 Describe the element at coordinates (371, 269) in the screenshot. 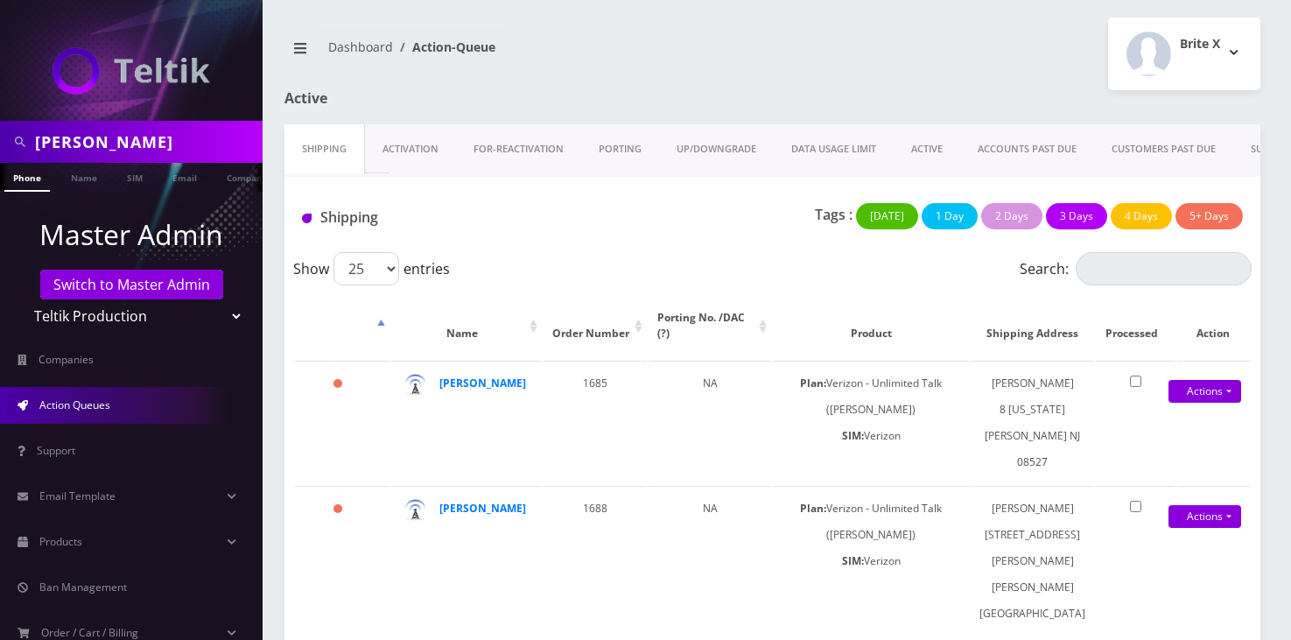

I see `label: Show entries` at that location.